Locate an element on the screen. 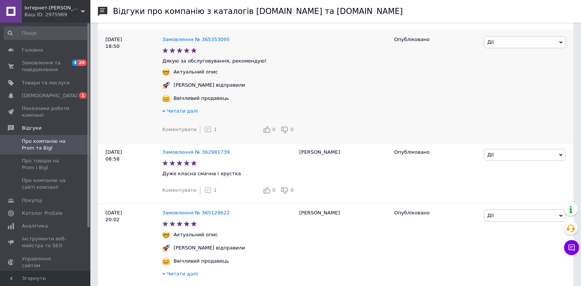  span: Аналітика is located at coordinates (35, 226).